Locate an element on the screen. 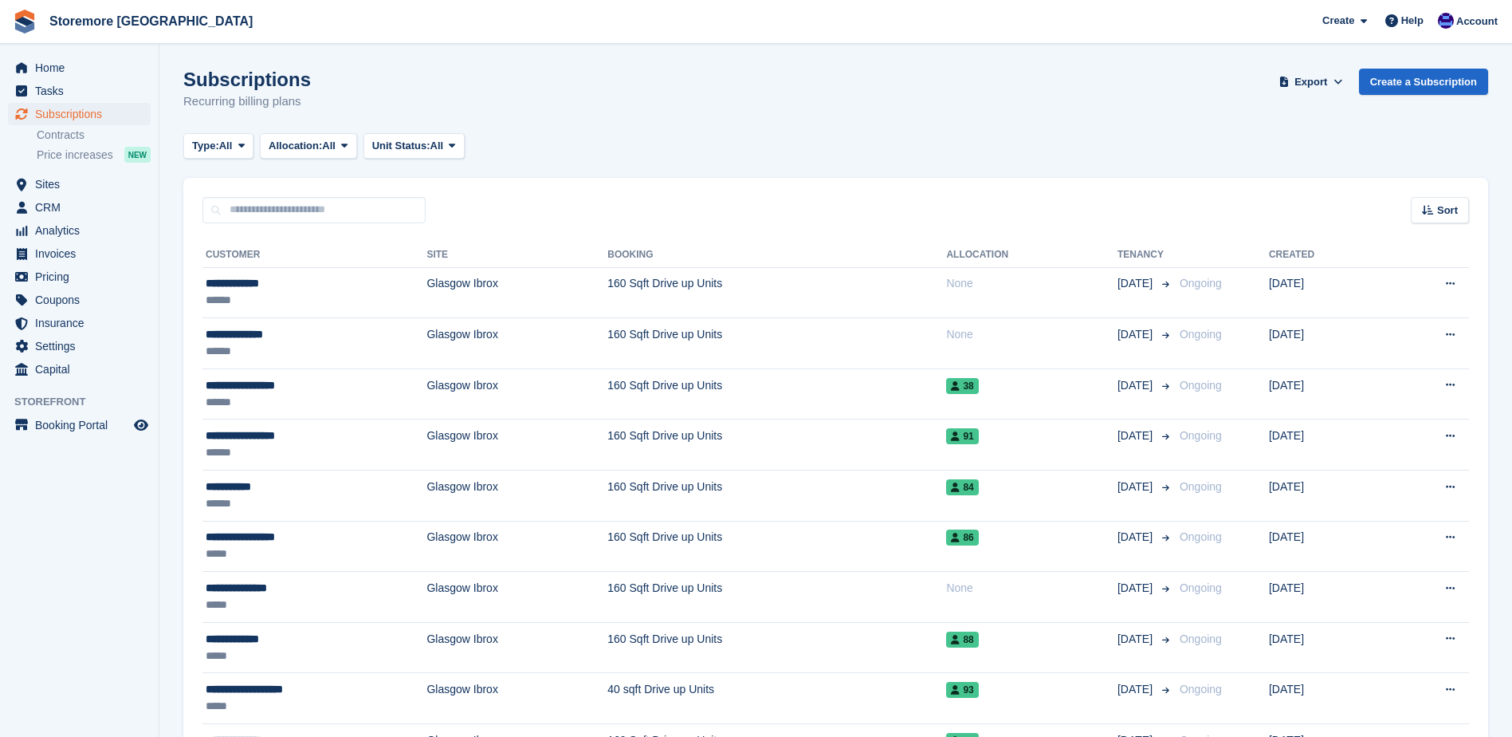  span: Home is located at coordinates (83, 68).